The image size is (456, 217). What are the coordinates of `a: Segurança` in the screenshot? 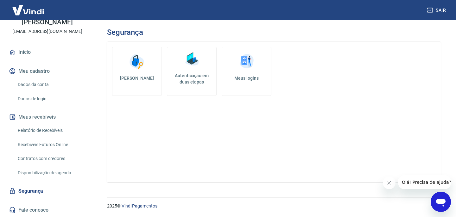 It's located at (47, 191).